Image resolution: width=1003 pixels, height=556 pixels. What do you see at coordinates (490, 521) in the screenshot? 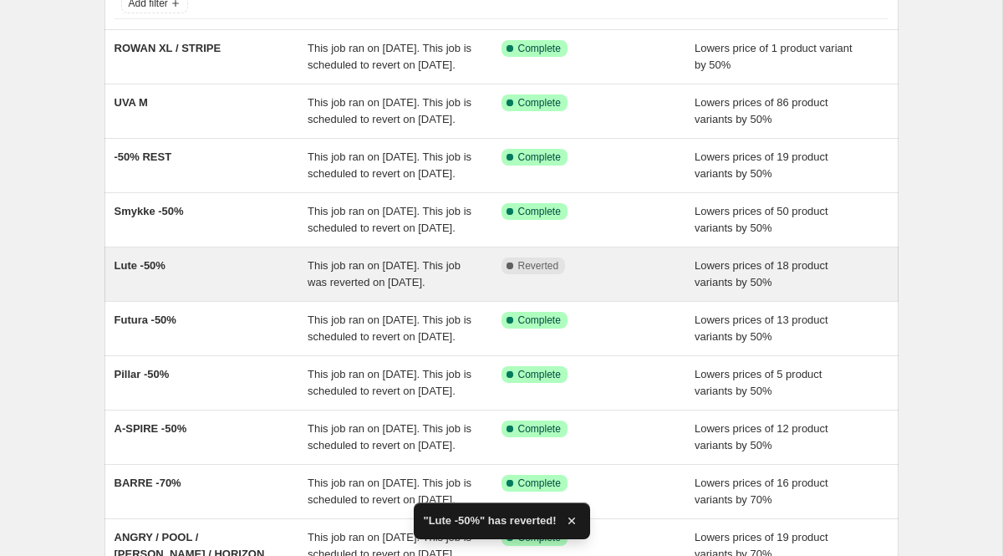
I see `span: "Lute -50%" has reverted!` at bounding box center [490, 521].